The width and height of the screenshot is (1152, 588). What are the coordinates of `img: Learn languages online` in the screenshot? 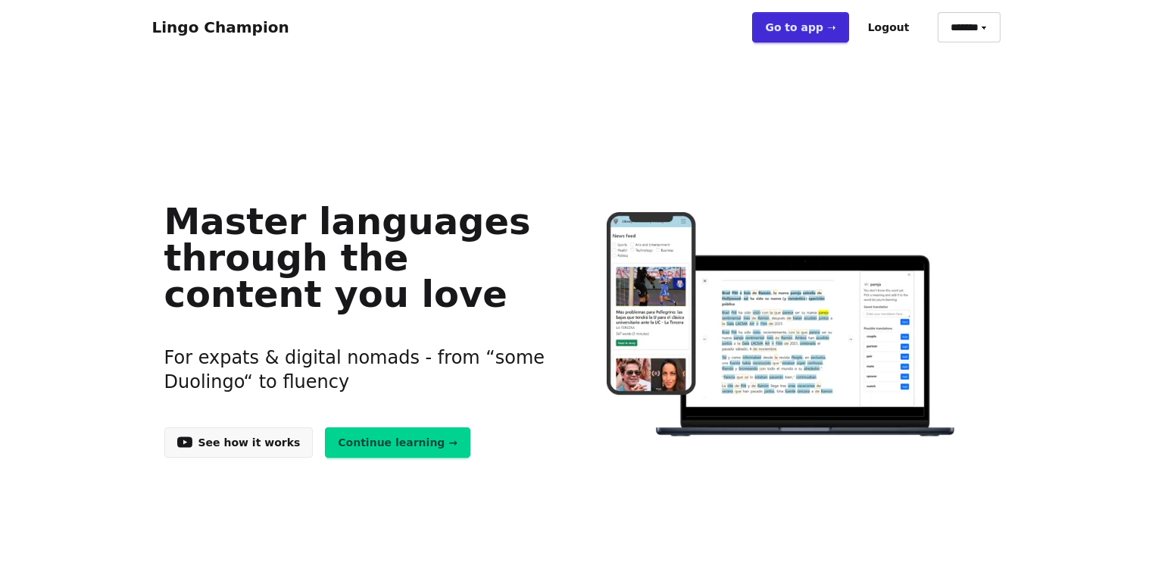 It's located at (782, 325).